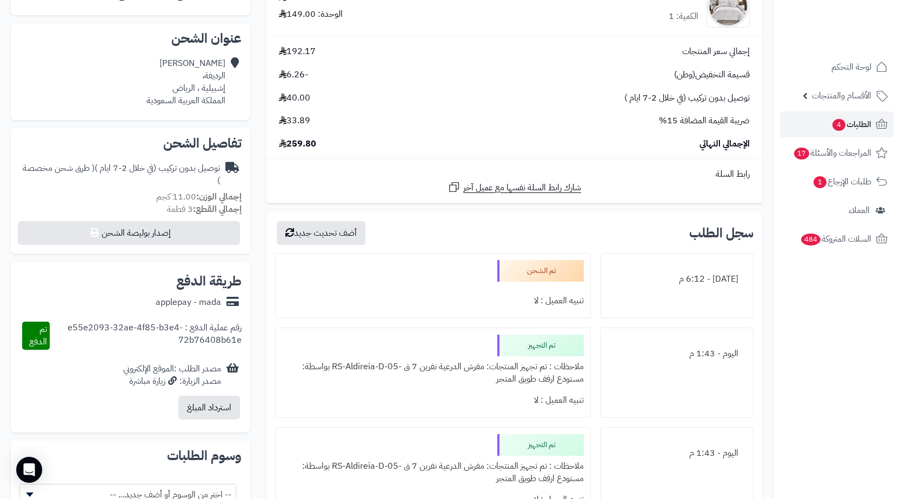 Image resolution: width=900 pixels, height=499 pixels. What do you see at coordinates (514, 174) in the screenshot?
I see `div: رابط السلة` at bounding box center [514, 174].